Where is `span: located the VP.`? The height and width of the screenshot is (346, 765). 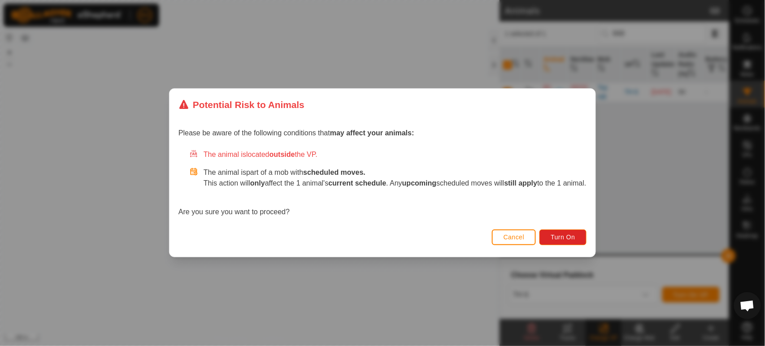
span: located the VP. is located at coordinates (282, 155).